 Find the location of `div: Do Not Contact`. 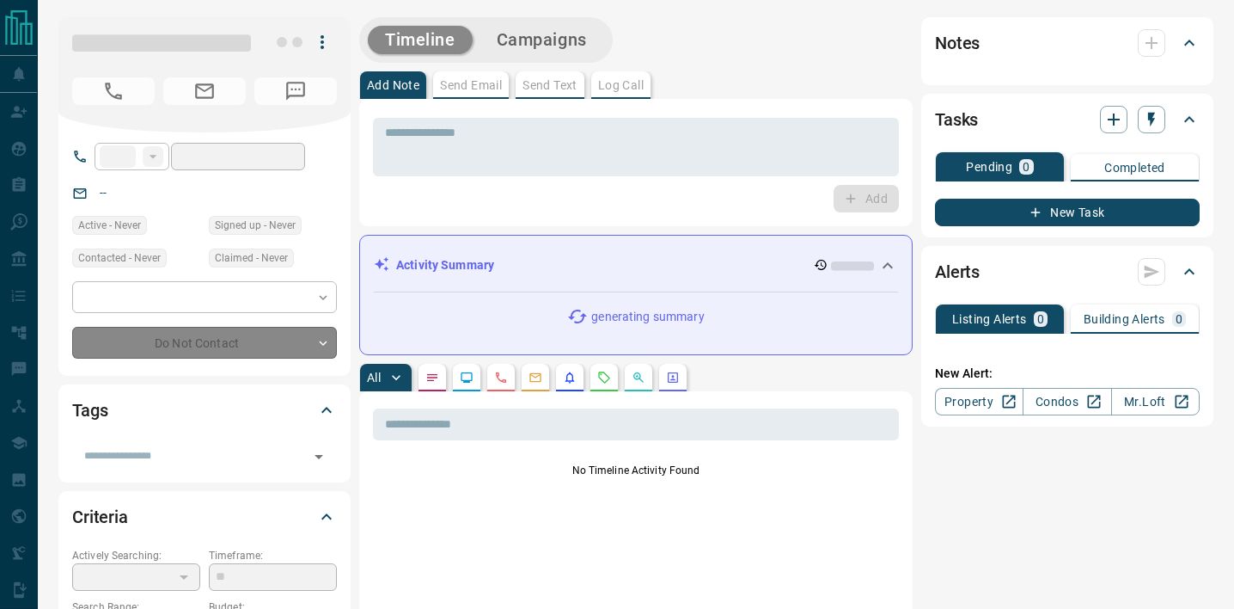

div: Do Not Contact is located at coordinates (205, 342).